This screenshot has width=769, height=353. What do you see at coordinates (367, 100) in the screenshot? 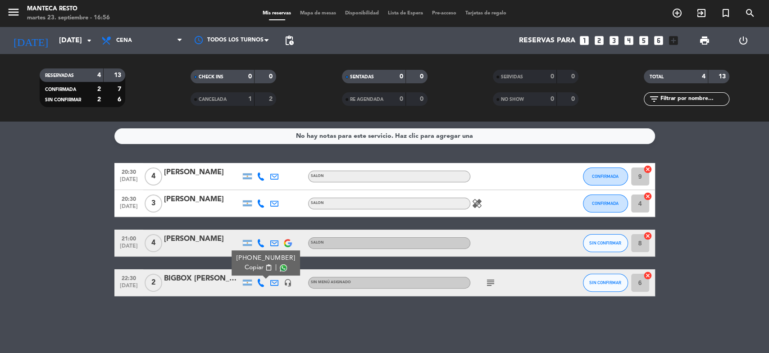
I see `span: RE AGENDADA` at bounding box center [367, 100].